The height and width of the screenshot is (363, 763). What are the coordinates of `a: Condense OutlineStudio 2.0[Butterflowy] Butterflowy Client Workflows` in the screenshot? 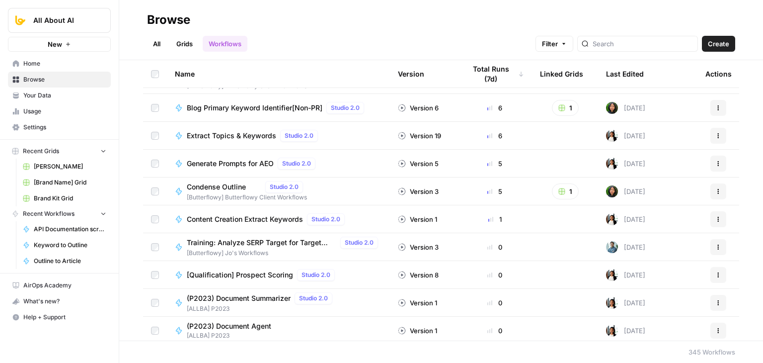 It's located at (278, 191).